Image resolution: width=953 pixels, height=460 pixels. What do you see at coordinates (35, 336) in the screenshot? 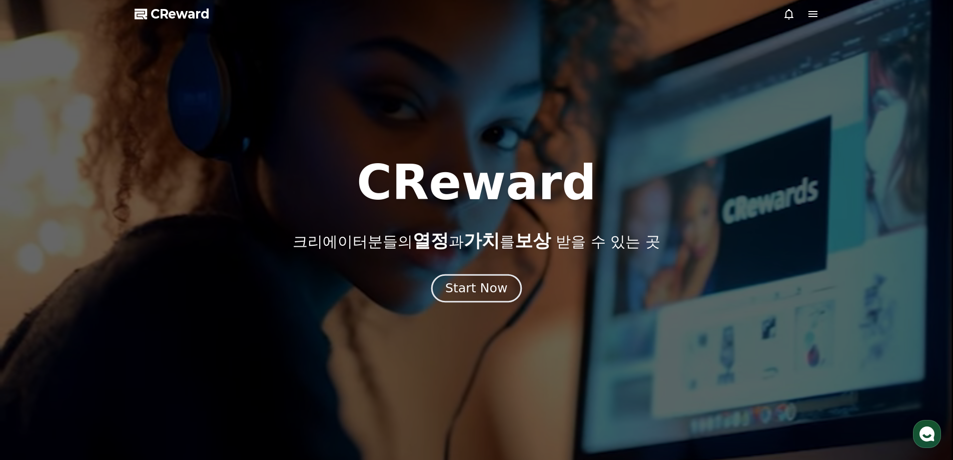
I see `span: 홈` at bounding box center [35, 336].